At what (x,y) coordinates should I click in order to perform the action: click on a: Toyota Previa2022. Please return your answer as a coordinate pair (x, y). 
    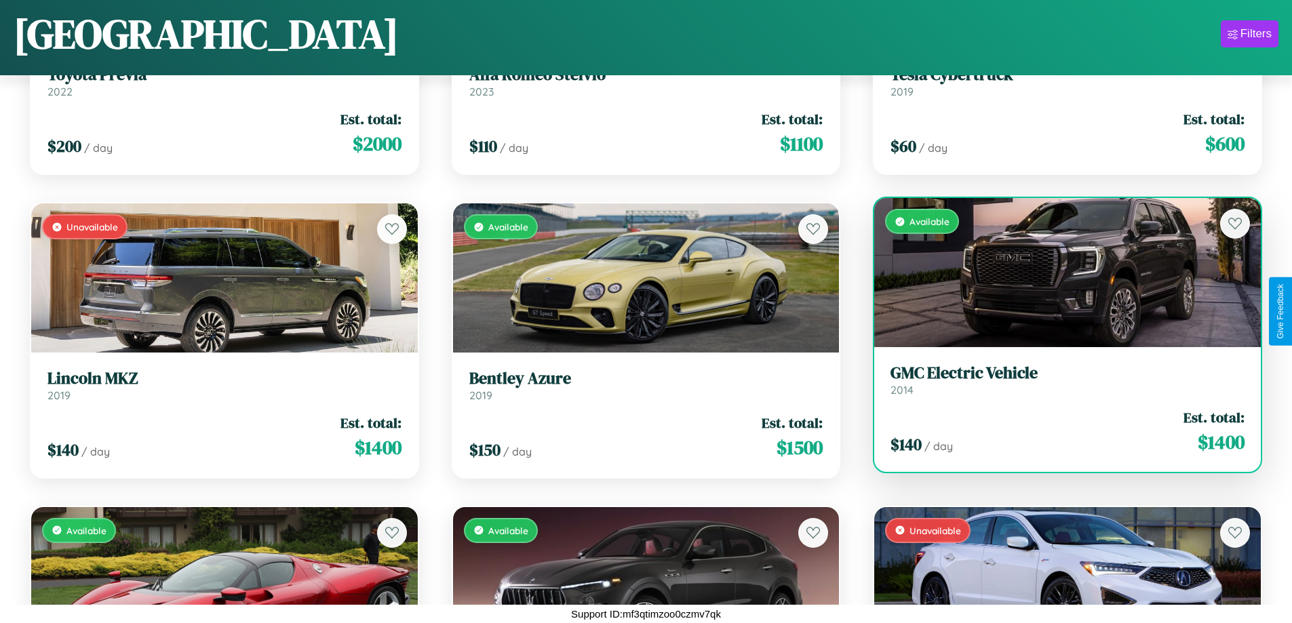
    Looking at the image, I should click on (224, 81).